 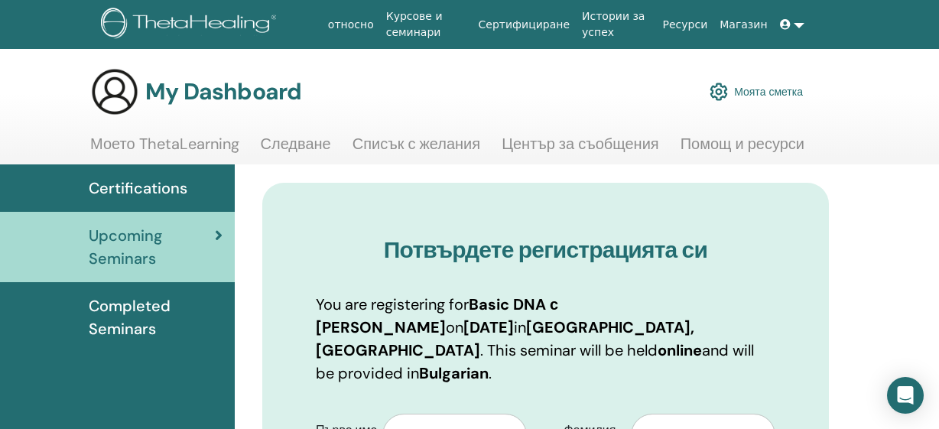 I want to click on img: cog.svg, so click(x=718, y=92).